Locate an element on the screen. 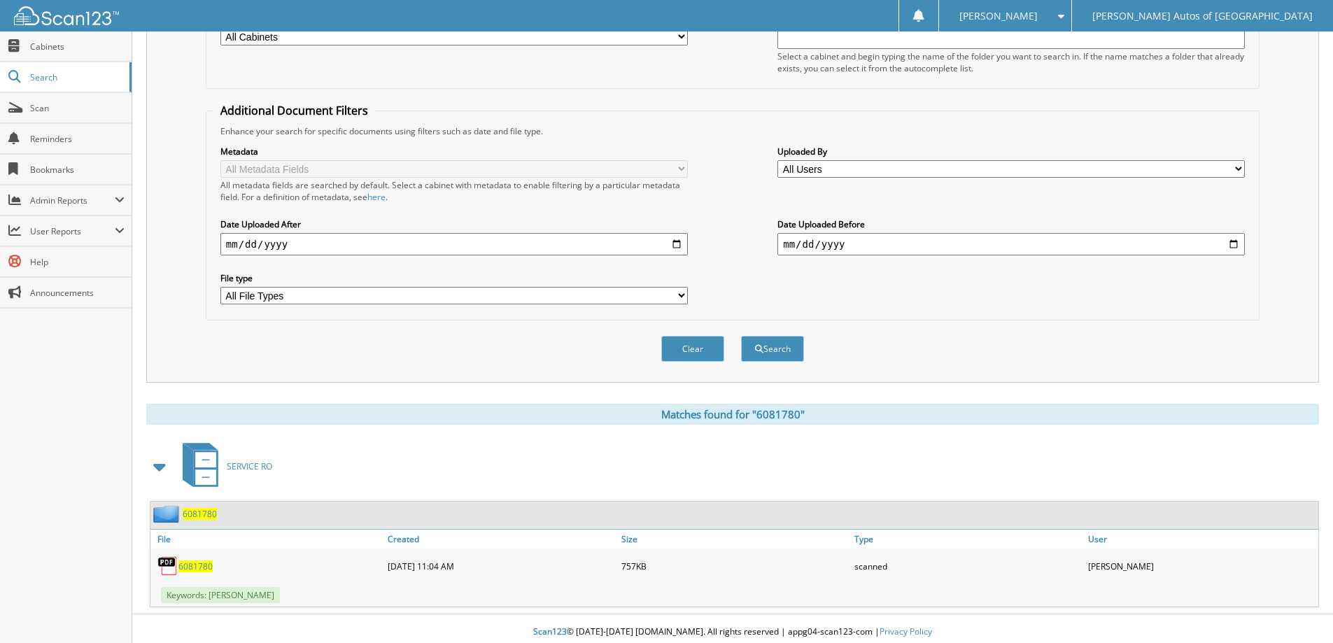 The height and width of the screenshot is (643, 1333). img: PDF.png is located at coordinates (168, 566).